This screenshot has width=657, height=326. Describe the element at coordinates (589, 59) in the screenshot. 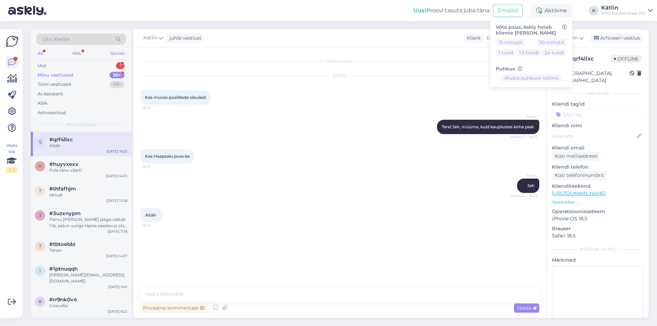

I see `div: # qrf4llxc` at that location.